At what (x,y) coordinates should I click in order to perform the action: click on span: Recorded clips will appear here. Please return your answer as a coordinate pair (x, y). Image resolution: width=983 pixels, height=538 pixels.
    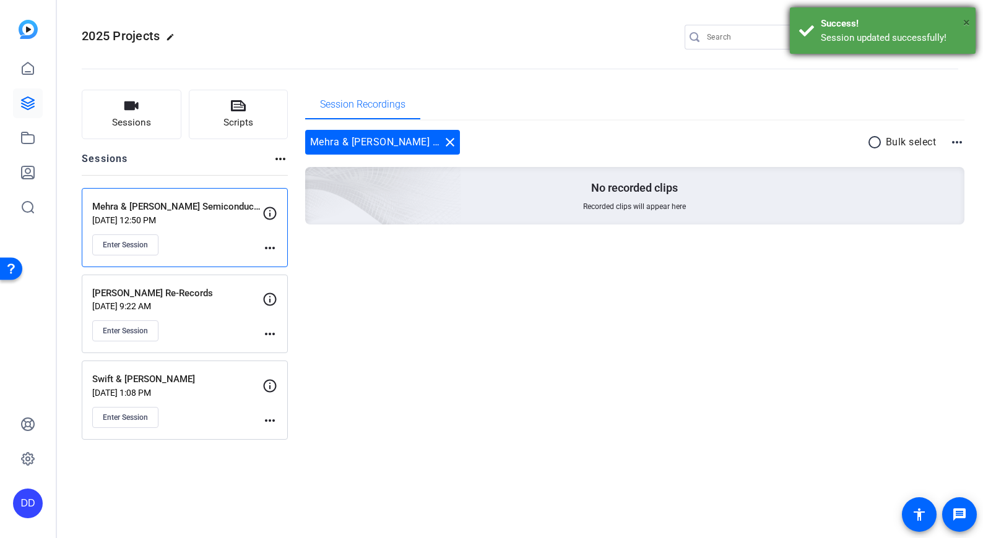
    Looking at the image, I should click on (634, 207).